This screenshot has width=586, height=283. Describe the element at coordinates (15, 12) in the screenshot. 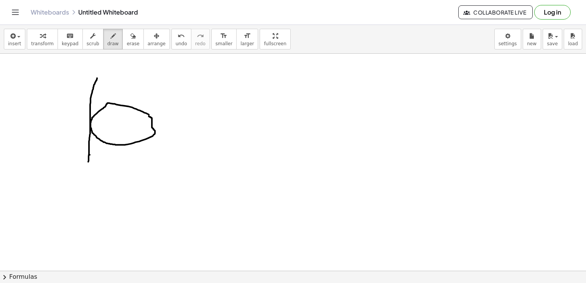

I see `button: Toggle navigation` at that location.